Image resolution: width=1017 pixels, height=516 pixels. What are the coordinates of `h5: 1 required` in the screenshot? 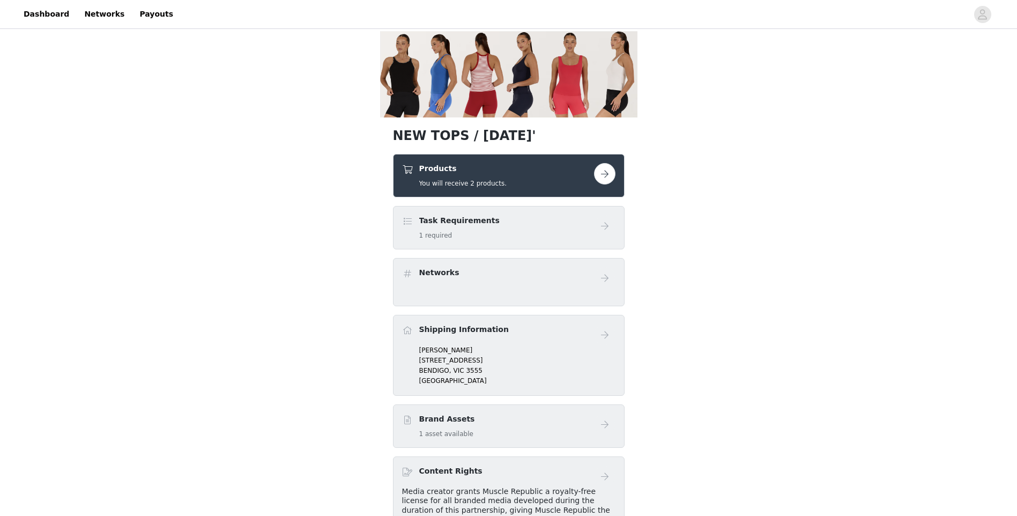 It's located at (459, 235).